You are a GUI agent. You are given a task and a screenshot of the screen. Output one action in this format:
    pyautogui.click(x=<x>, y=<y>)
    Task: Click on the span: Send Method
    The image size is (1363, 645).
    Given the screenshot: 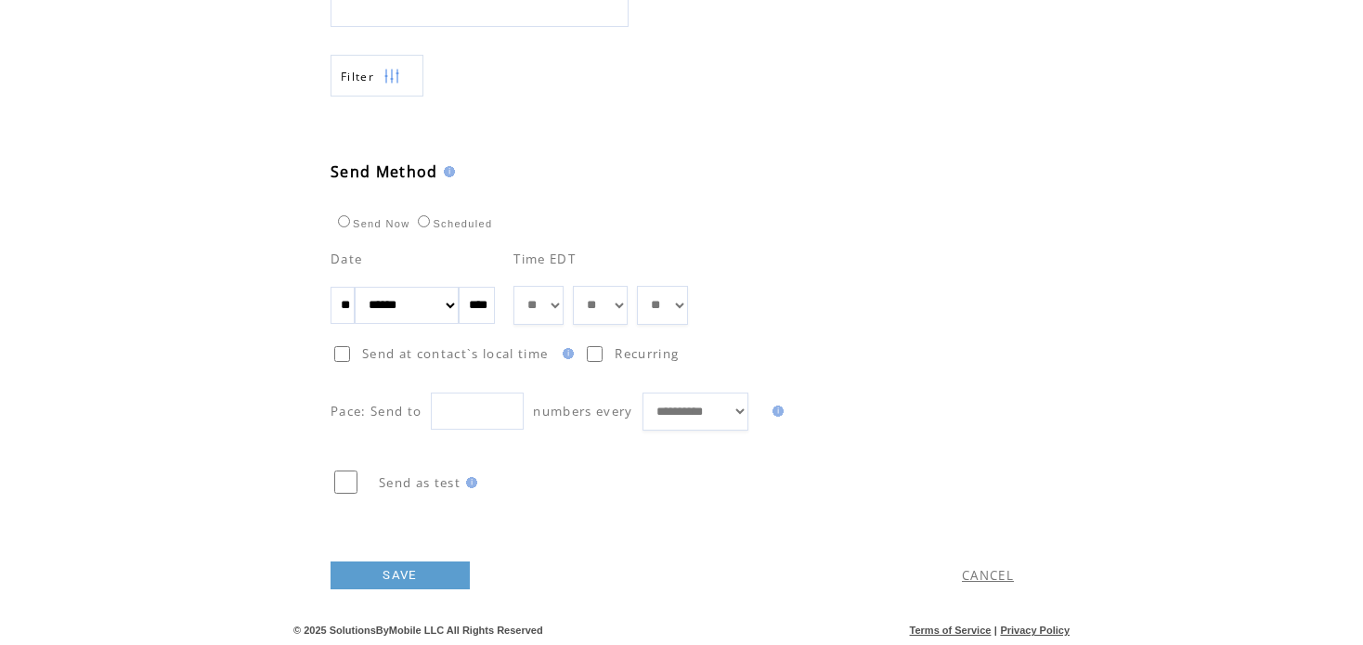 What is the action you would take?
    pyautogui.click(x=384, y=172)
    